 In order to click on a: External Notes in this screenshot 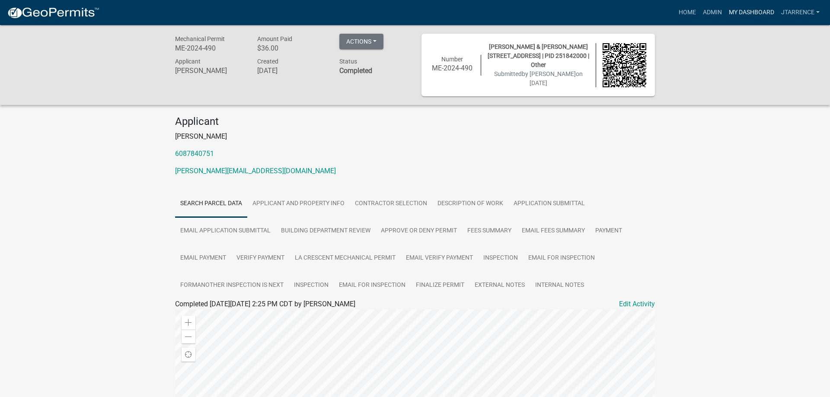, I will do `click(500, 286)`.